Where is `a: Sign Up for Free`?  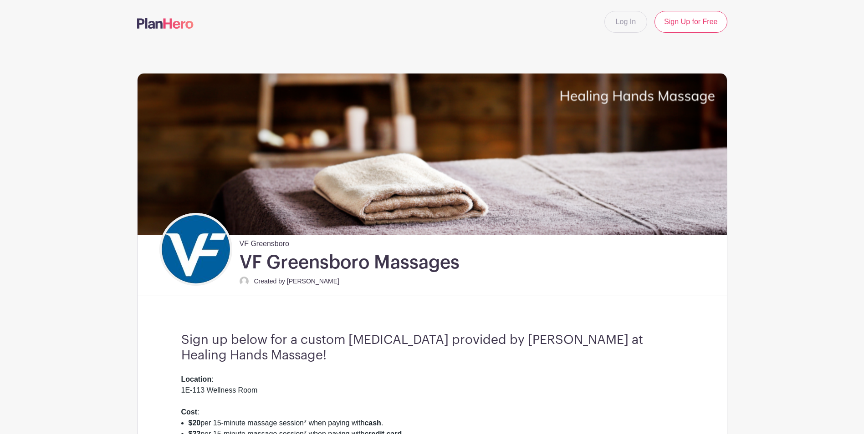
a: Sign Up for Free is located at coordinates (690, 22).